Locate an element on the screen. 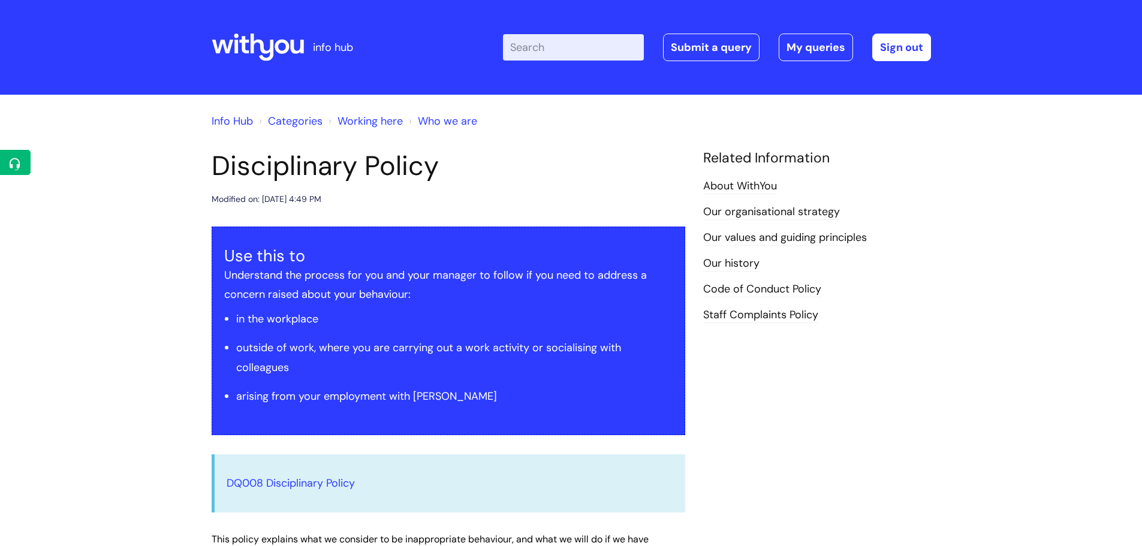  a: Our history is located at coordinates (731, 264).